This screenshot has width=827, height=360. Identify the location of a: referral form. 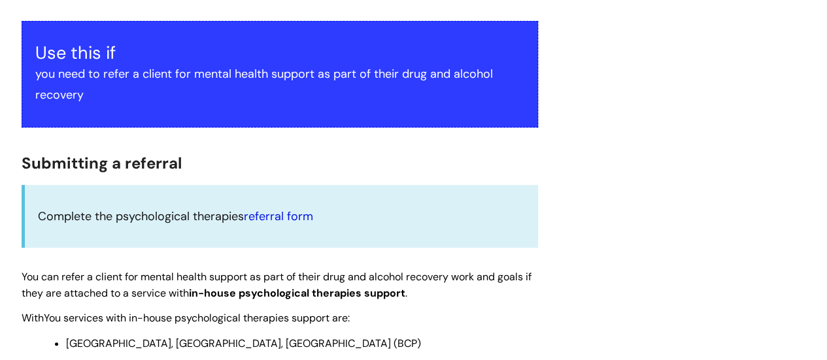
(279, 216).